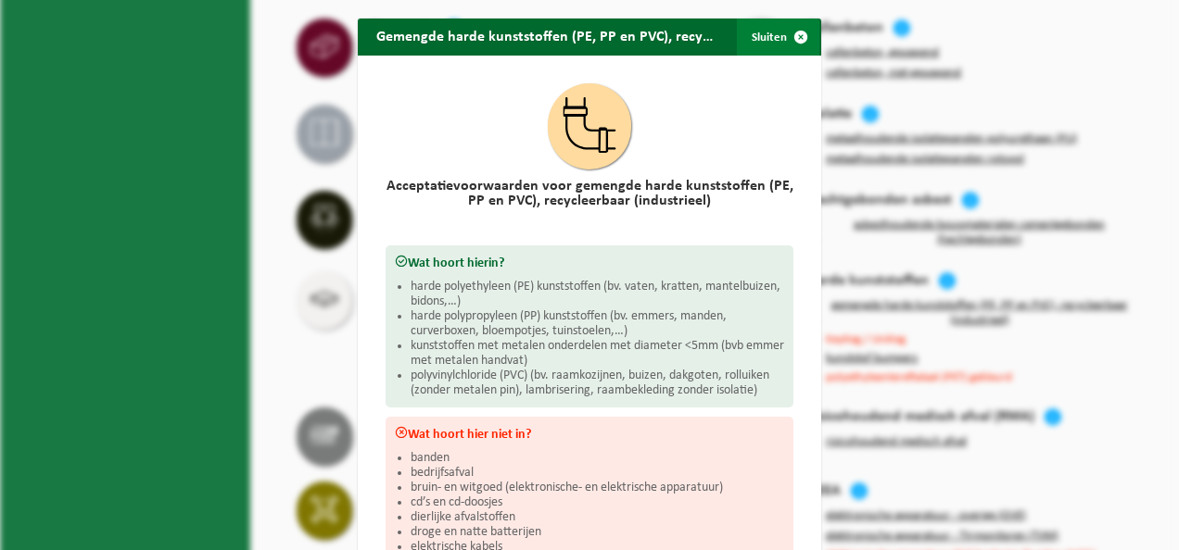  Describe the element at coordinates (597, 459) in the screenshot. I see `li: banden` at that location.